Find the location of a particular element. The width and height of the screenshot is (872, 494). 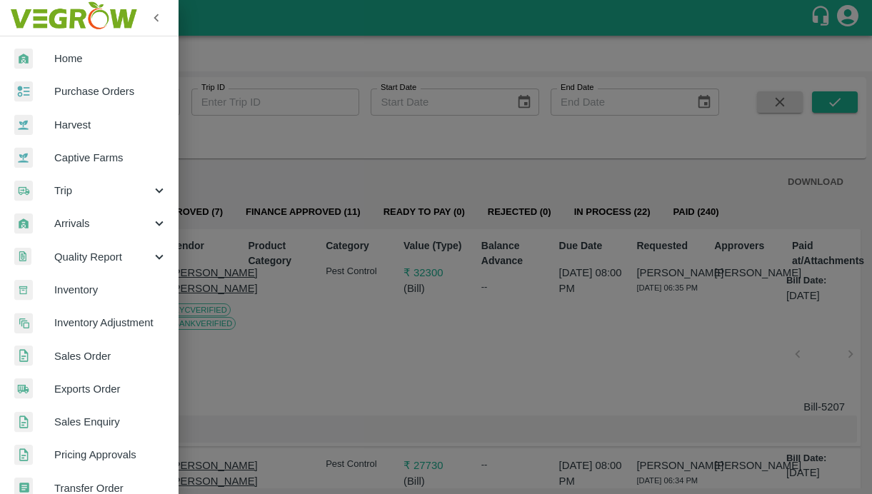

span: Trip is located at coordinates (103, 191).